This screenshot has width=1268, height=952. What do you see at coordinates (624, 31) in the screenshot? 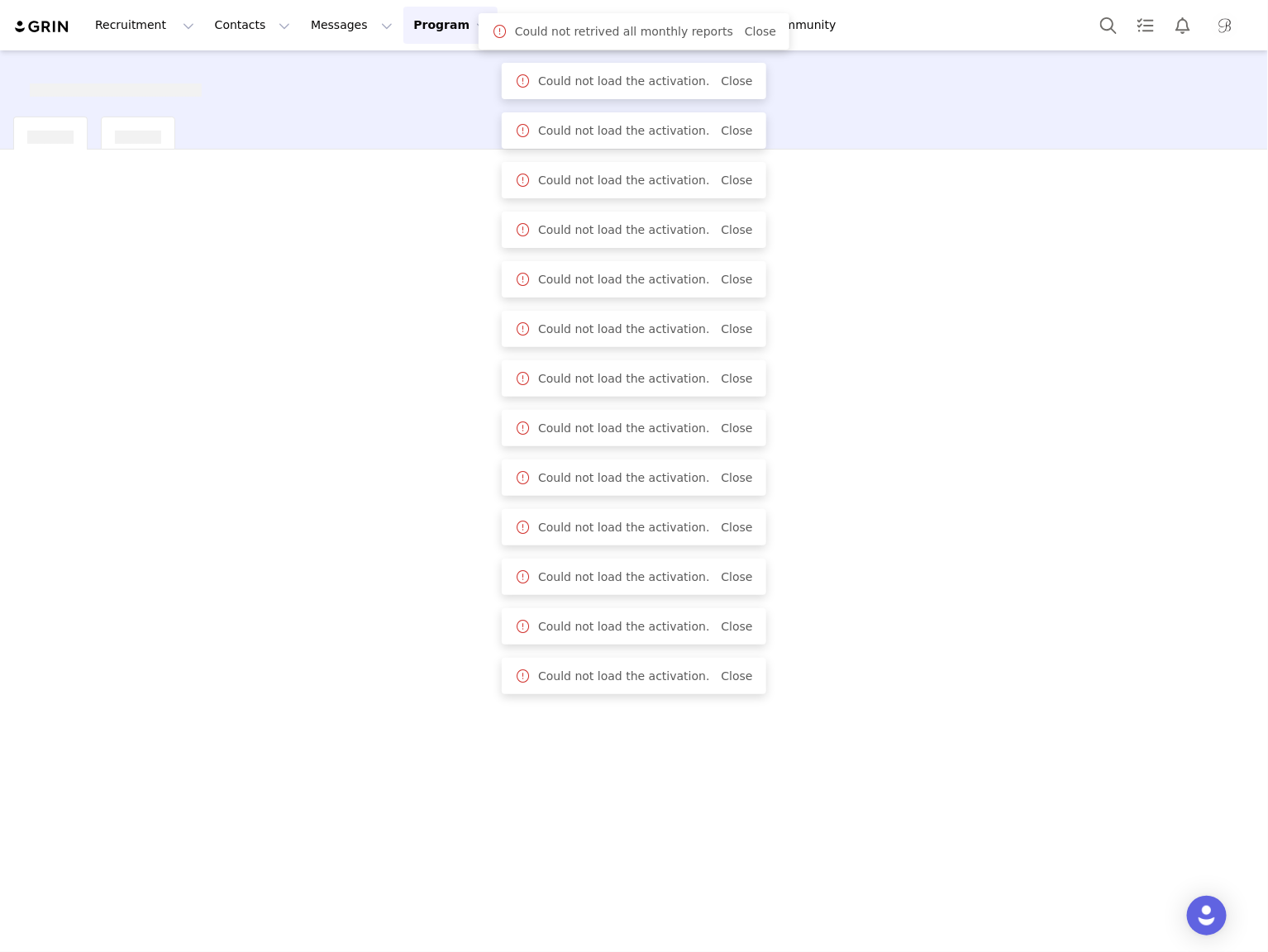
I see `span: Could not retrived all monthly reports` at bounding box center [624, 31].